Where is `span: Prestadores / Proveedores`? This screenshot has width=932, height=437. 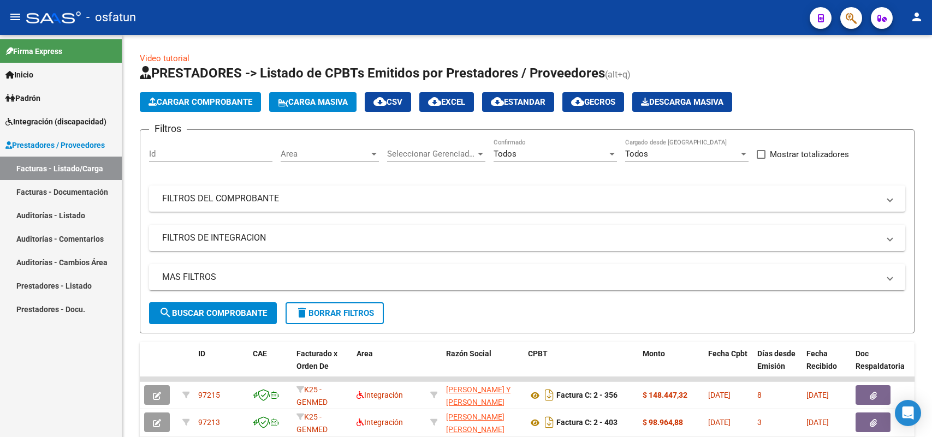
span: Prestadores / Proveedores is located at coordinates (55, 145).